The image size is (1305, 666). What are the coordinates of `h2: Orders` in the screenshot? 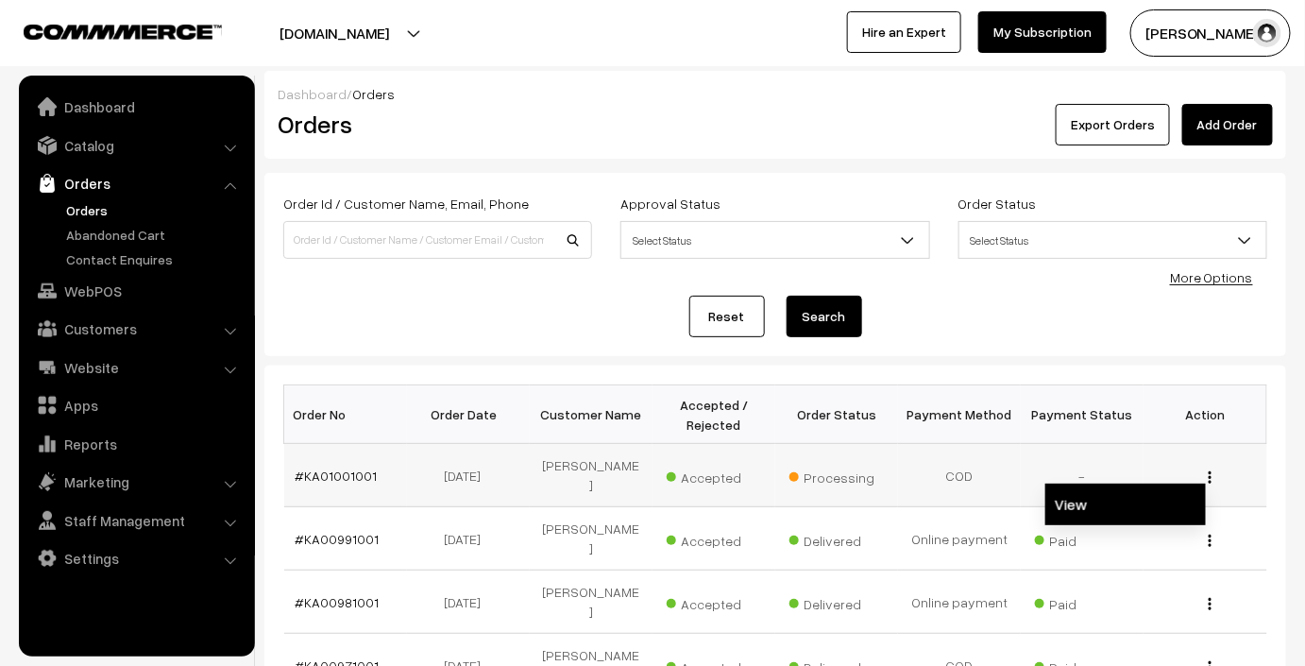 It's located at (433, 124).